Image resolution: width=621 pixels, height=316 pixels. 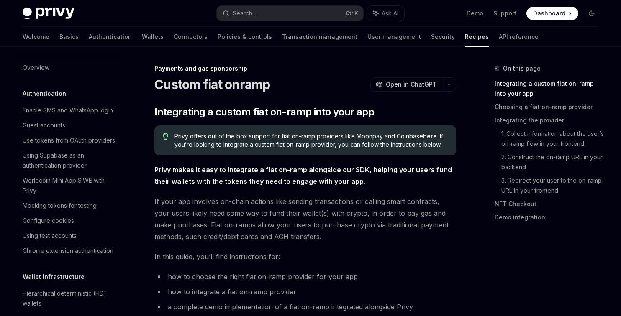 What do you see at coordinates (476, 37) in the screenshot?
I see `a: Recipes` at bounding box center [476, 37].